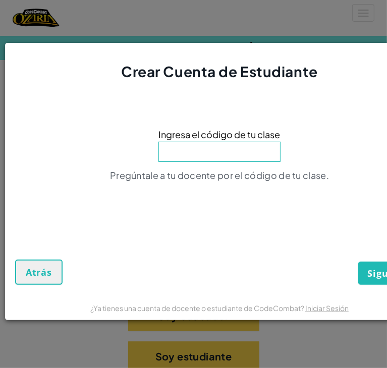 The height and width of the screenshot is (368, 387). I want to click on span: Atrás, so click(39, 273).